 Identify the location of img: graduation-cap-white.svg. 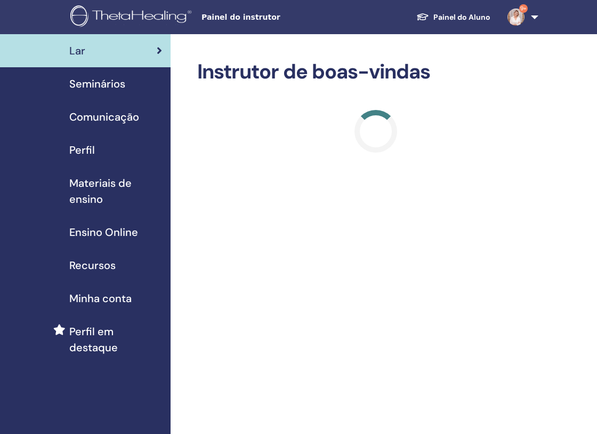
(423, 17).